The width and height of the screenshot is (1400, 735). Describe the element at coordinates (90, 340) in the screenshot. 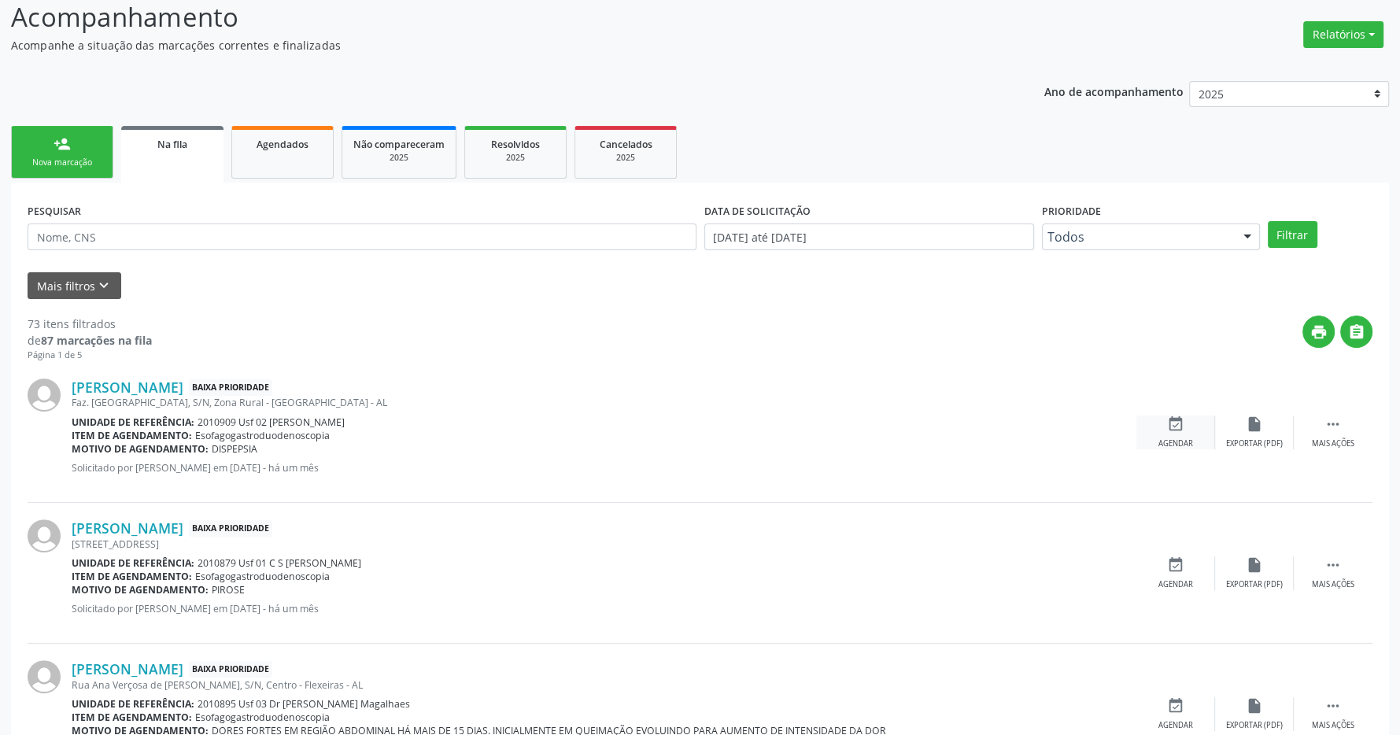

I see `div: de` at that location.